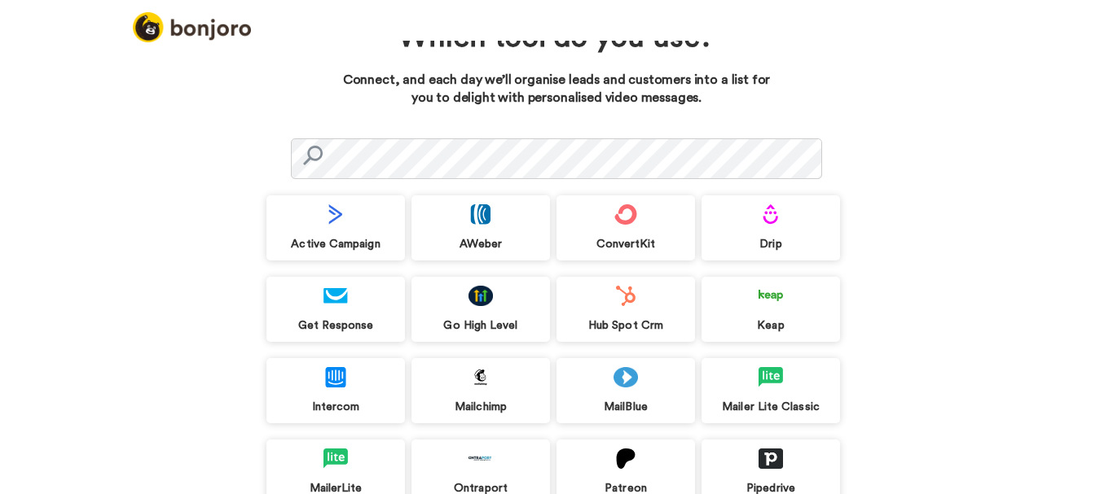  Describe the element at coordinates (625, 214) in the screenshot. I see `img: logo_convertkit.svg` at that location.